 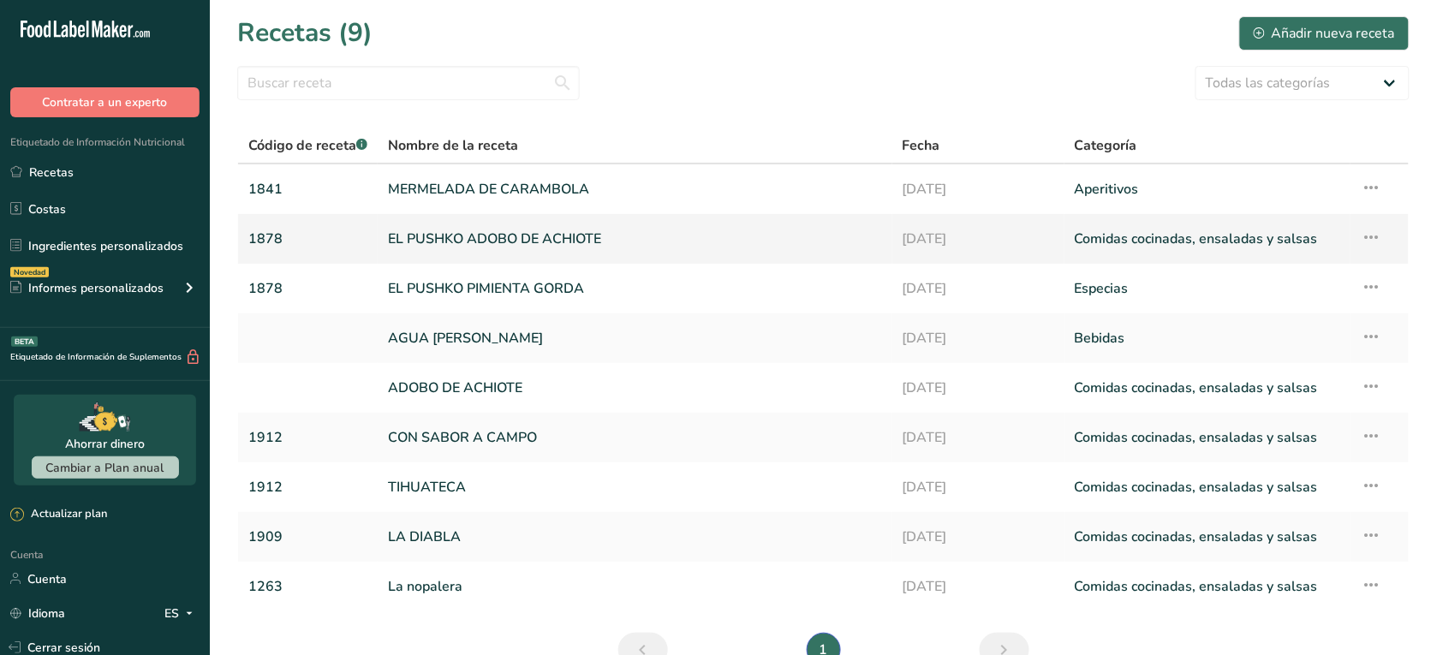 What do you see at coordinates (307, 587) in the screenshot?
I see `a: 1263` at bounding box center [307, 587].